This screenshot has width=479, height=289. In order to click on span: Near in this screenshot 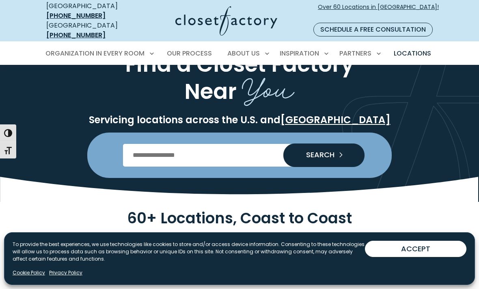, I will do `click(210, 91)`.